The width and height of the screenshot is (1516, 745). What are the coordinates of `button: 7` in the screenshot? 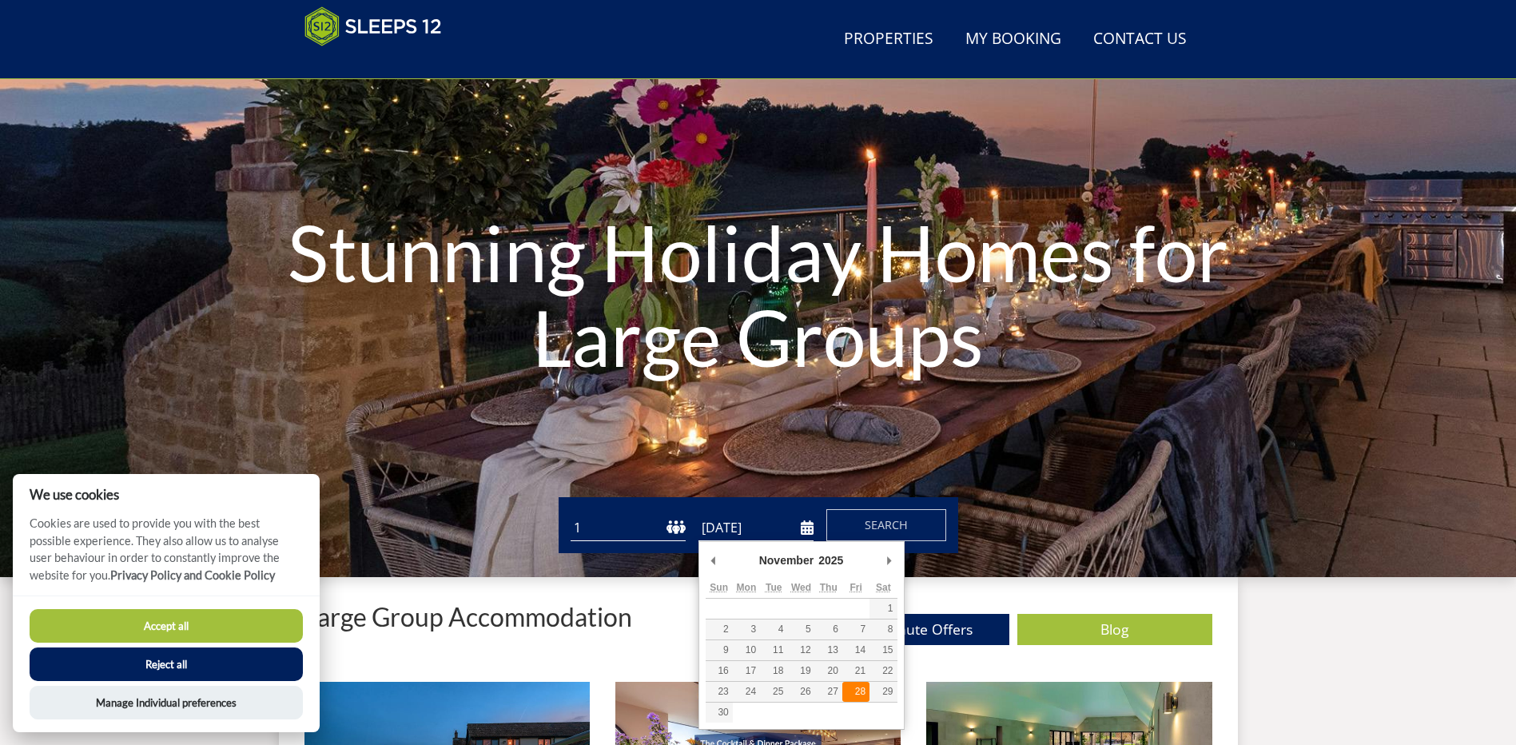 It's located at (856, 629).